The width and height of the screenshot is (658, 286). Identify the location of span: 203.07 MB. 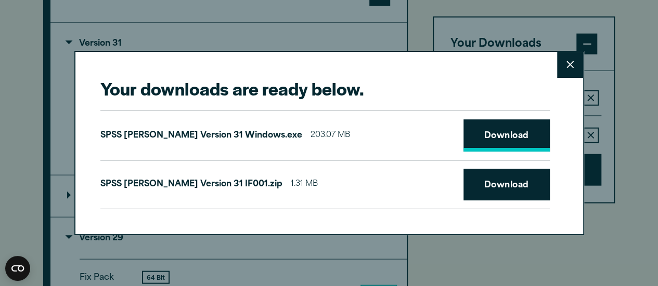
(330, 136).